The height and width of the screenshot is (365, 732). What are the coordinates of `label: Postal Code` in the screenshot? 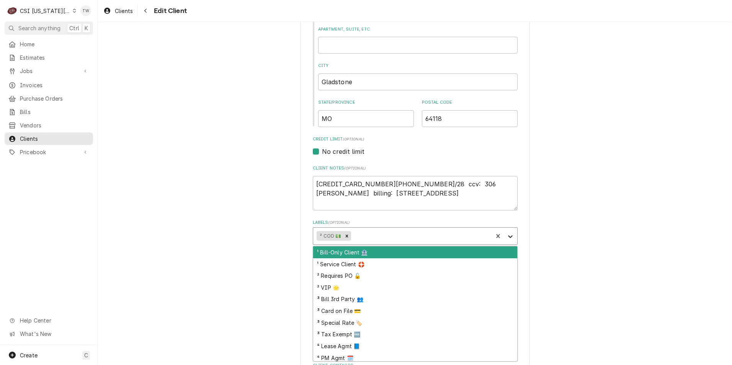 It's located at (470, 103).